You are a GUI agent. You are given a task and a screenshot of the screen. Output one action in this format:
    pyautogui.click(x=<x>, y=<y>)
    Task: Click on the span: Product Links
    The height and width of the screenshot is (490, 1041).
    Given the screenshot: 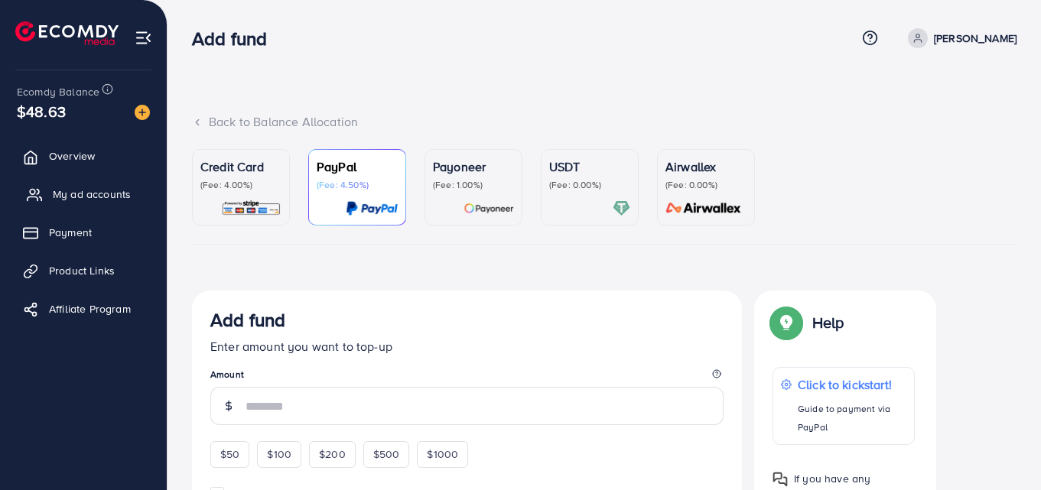 What is the action you would take?
    pyautogui.click(x=82, y=271)
    